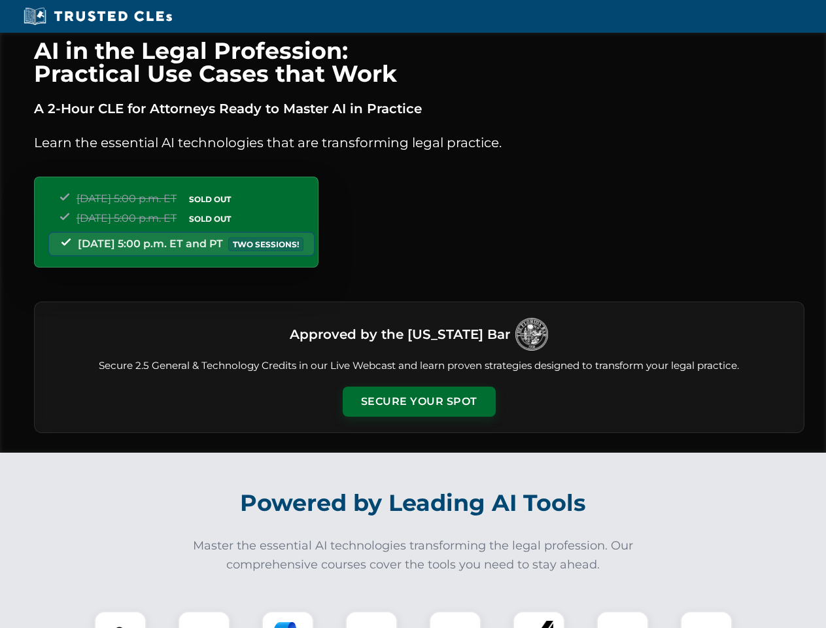 The width and height of the screenshot is (826, 628). Describe the element at coordinates (419, 109) in the screenshot. I see `p: A 2-Hour CLE for Attorneys Ready to Master AI in Practice` at that location.